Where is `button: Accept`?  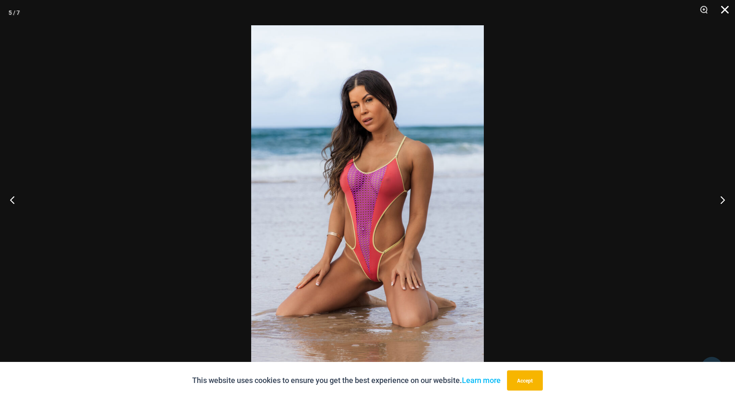 button: Accept is located at coordinates (525, 380).